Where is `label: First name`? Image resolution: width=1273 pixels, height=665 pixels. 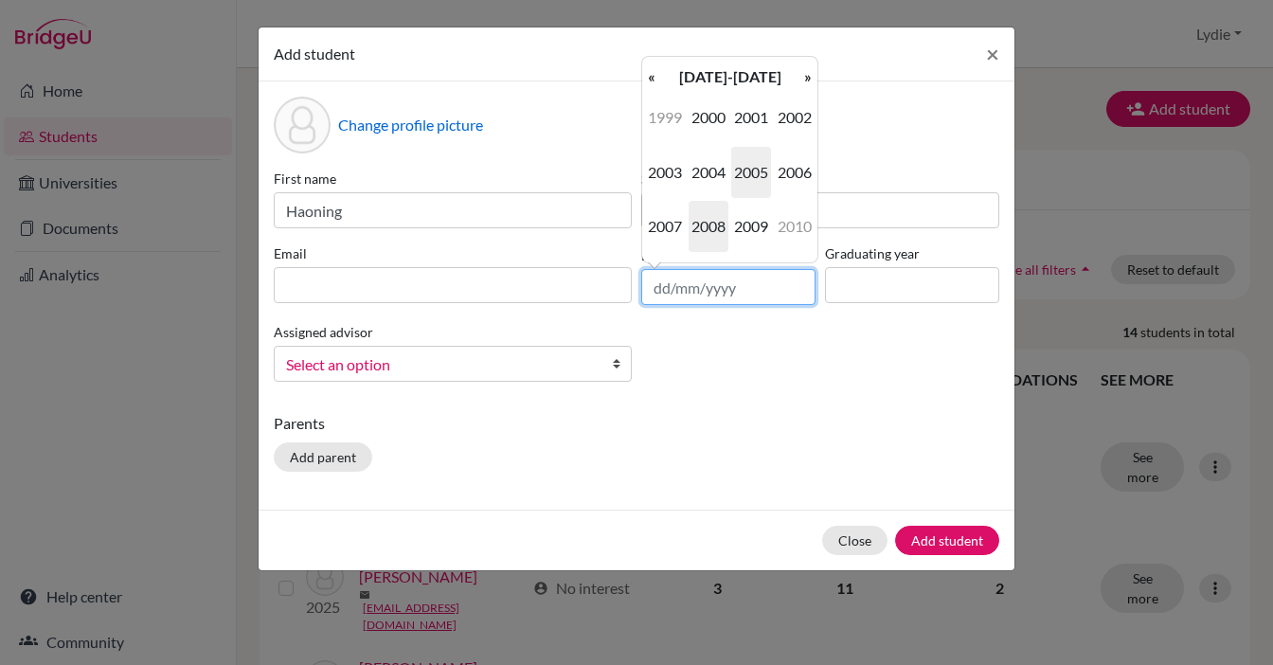
label: First name is located at coordinates (453, 178).